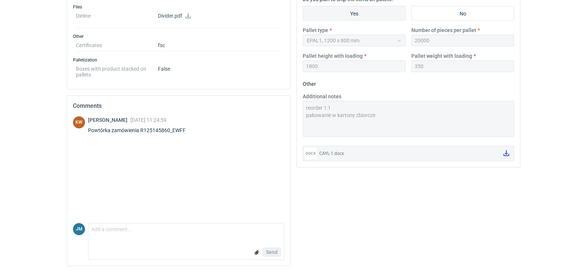  I want to click on div: Powtórka zamówienia R125145860_EWFF, so click(141, 130).